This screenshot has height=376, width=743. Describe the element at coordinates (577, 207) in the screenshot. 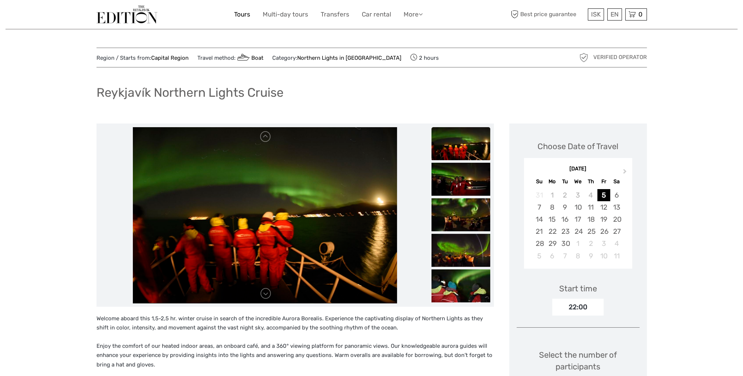

I see `div: Choose Wednesday, September 10th, 2025` at that location.